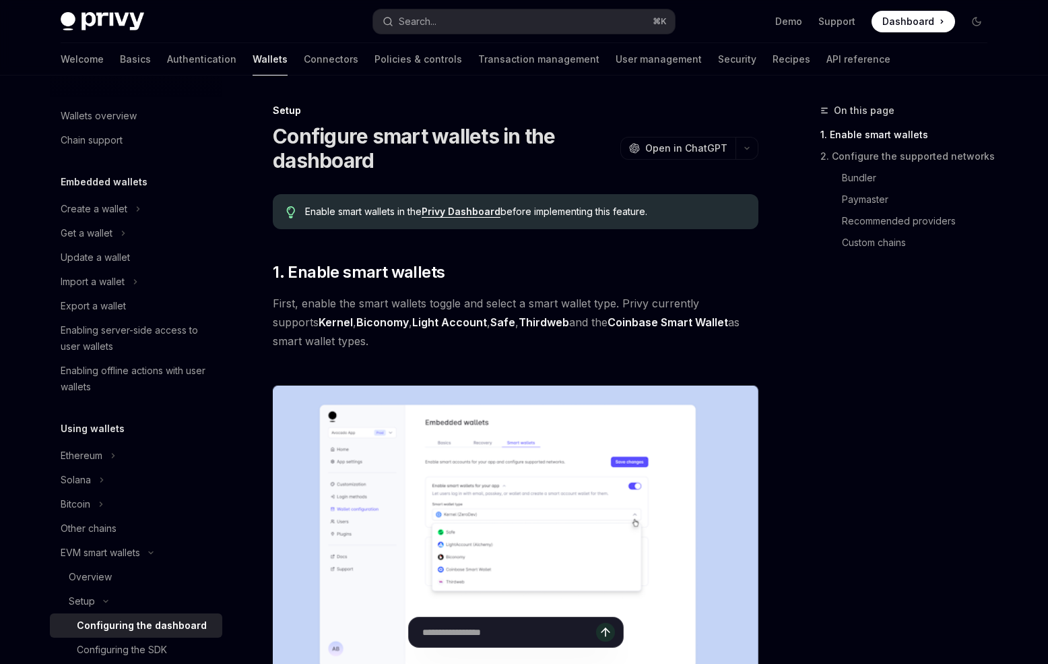 The image size is (1048, 664). I want to click on button: Toggle dark mode, so click(977, 22).